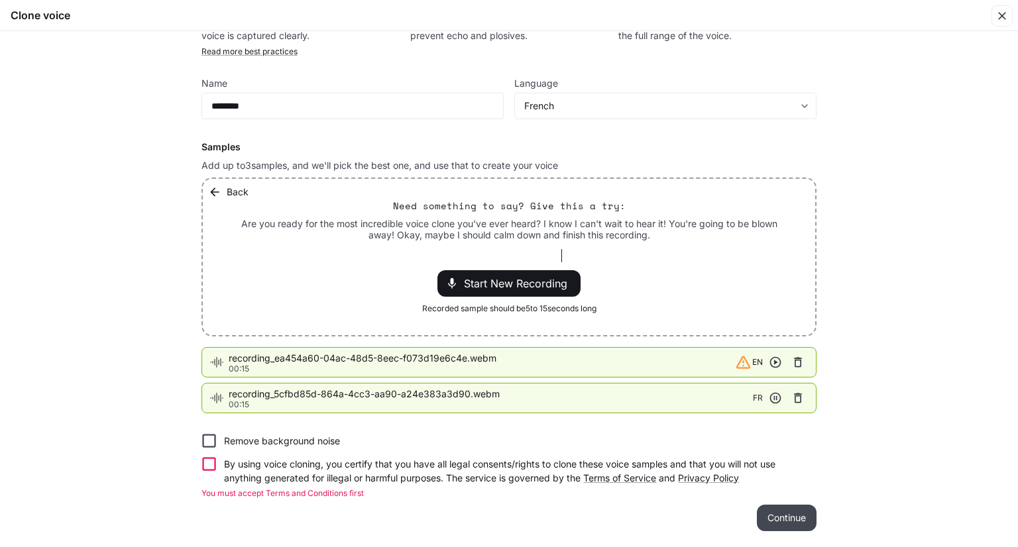 The image size is (1018, 547). I want to click on a: Privacy Policy, so click(709, 478).